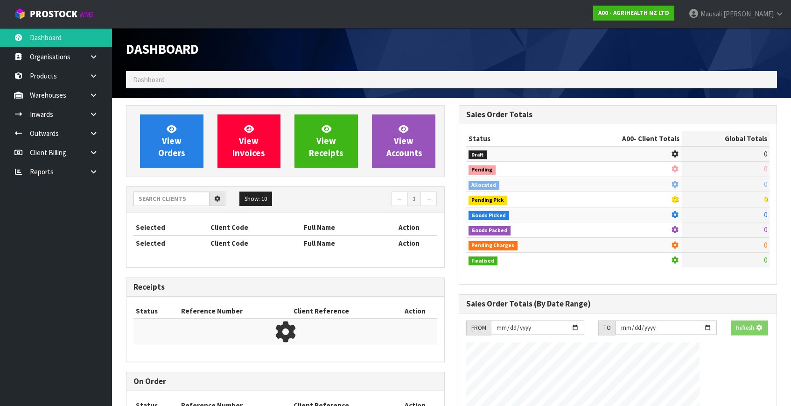 The height and width of the screenshot is (406, 791). What do you see at coordinates (634, 13) in the screenshot?
I see `strong: A00 - AGRIHEALTH NZ LTD` at bounding box center [634, 13].